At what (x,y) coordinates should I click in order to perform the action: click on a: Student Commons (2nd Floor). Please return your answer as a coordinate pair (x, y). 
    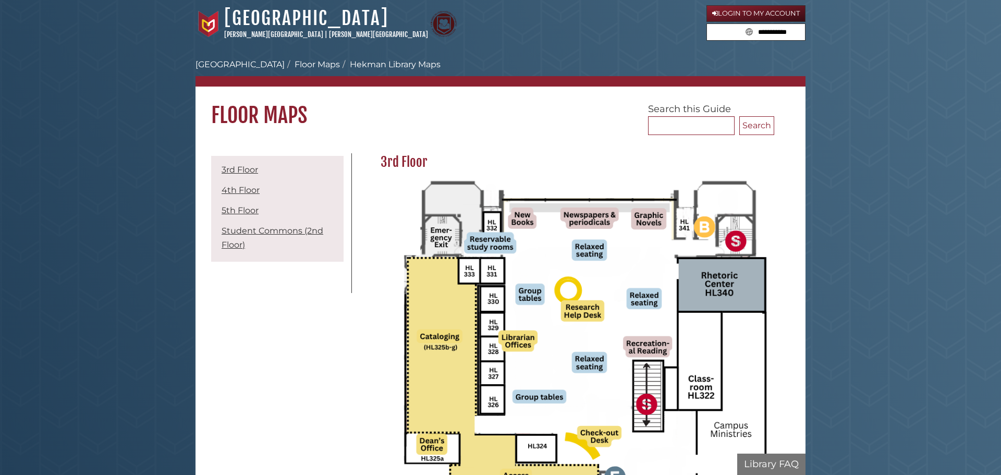
    Looking at the image, I should click on (272, 238).